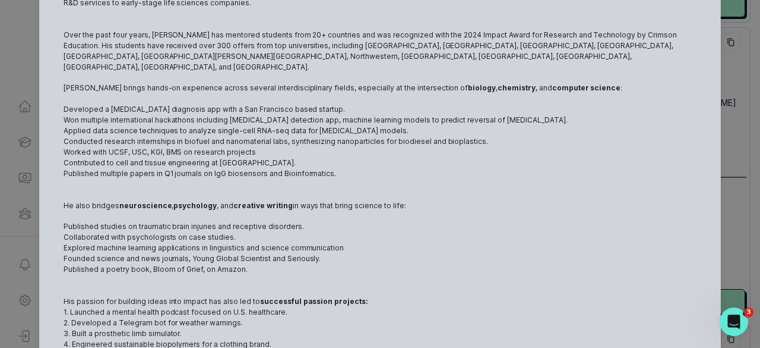  Describe the element at coordinates (380, 152) in the screenshot. I see `p: Worked with UCSF, USC, KGI, BMS on research projects` at that location.